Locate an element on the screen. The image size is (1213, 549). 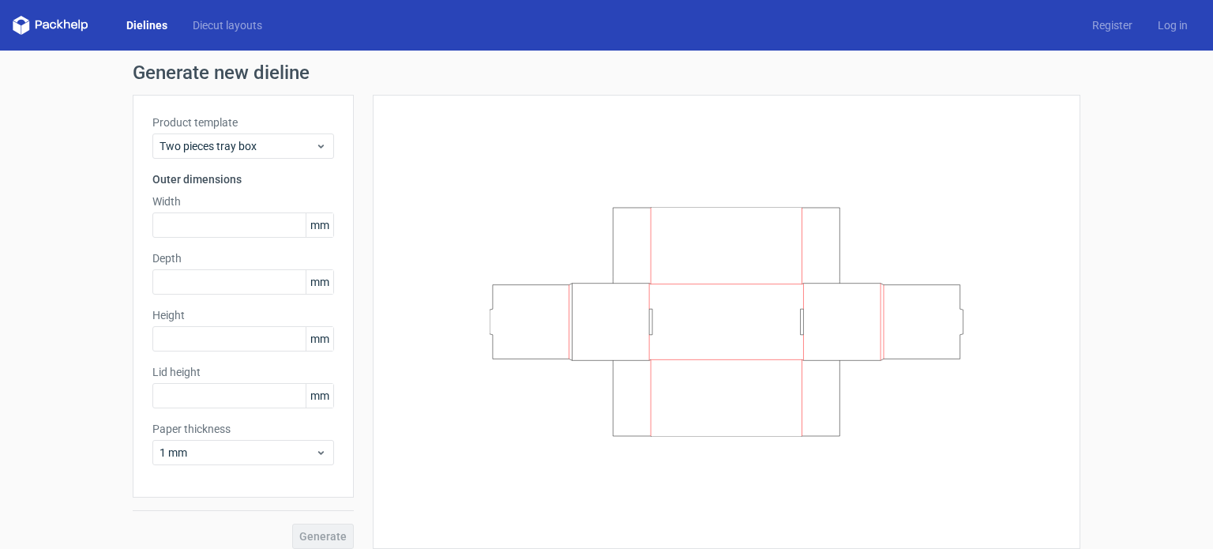
label: Height is located at coordinates (243, 315).